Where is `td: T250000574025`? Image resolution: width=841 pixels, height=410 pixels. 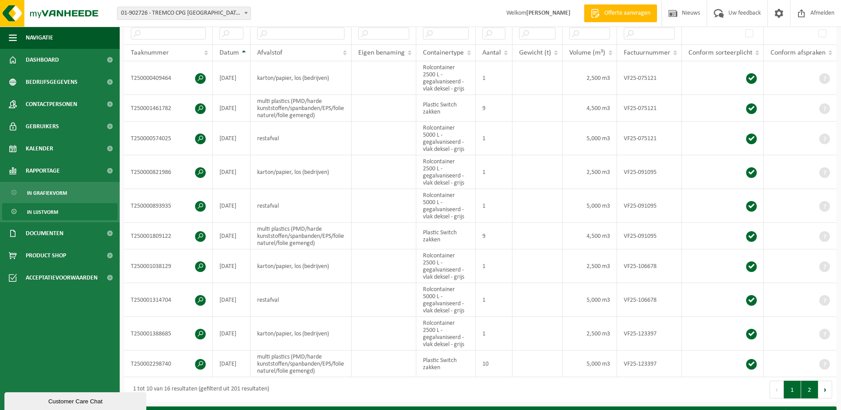 td: T250000574025 is located at coordinates (168, 138).